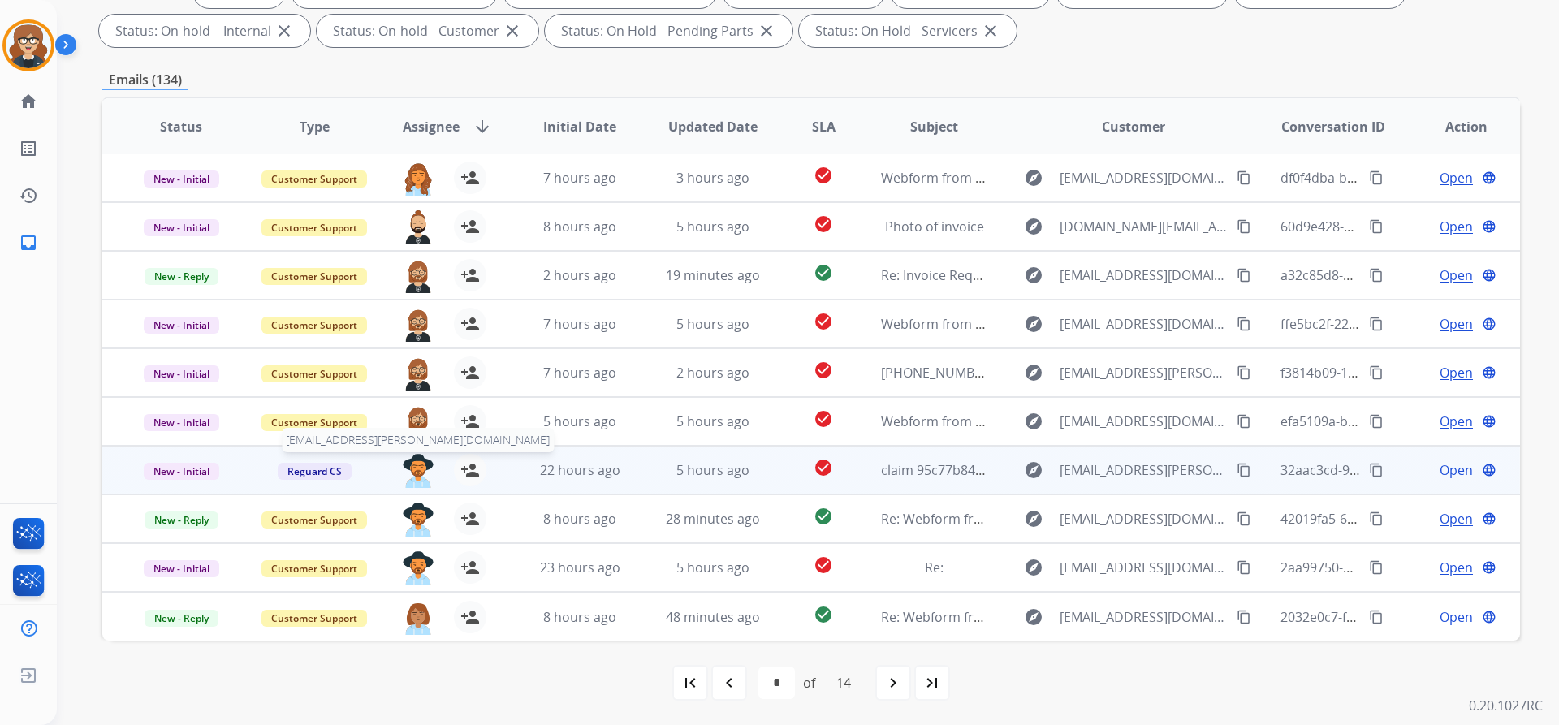 This screenshot has height=725, width=1559. I want to click on span: 22 hours ago, so click(580, 470).